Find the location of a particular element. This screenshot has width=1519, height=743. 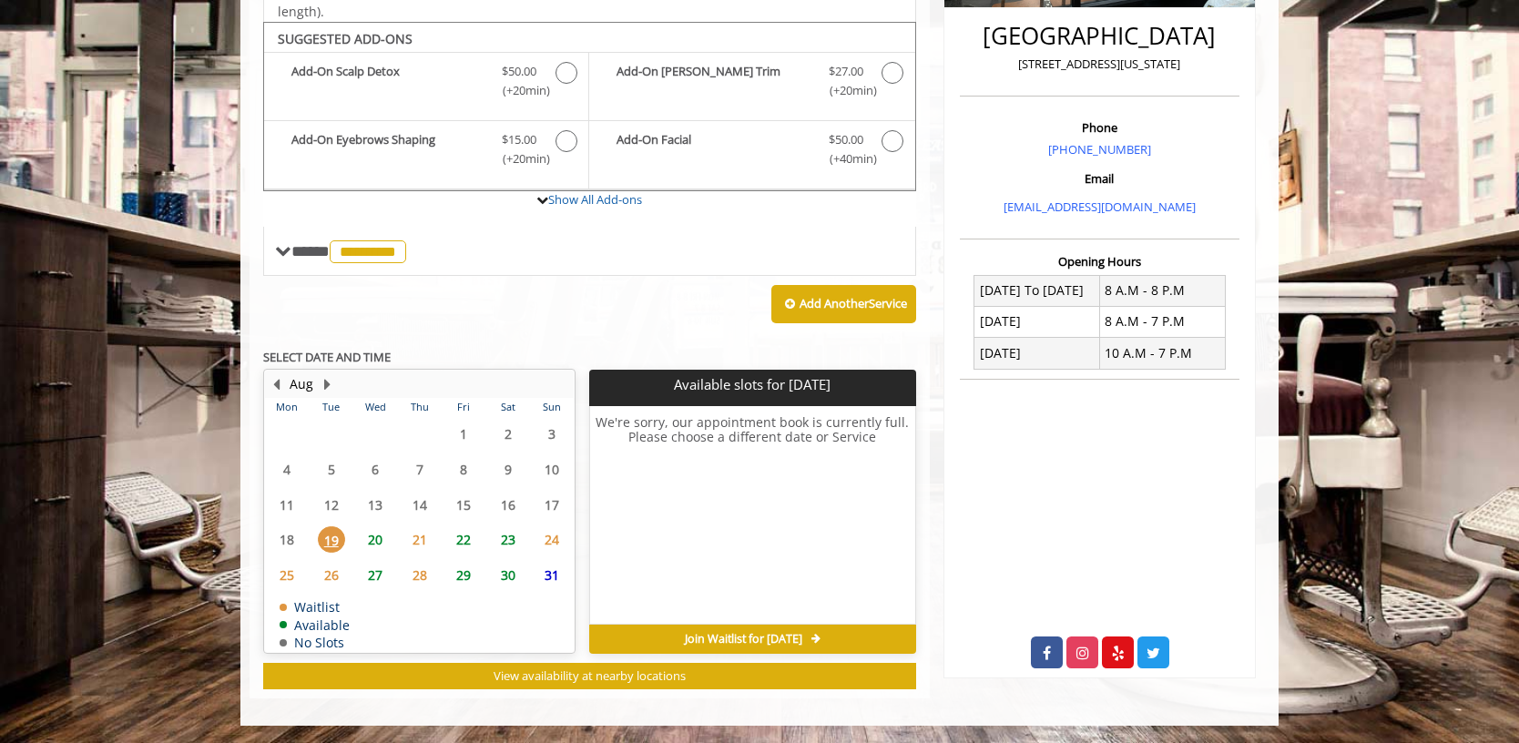

th: Sat is located at coordinates (507, 407).